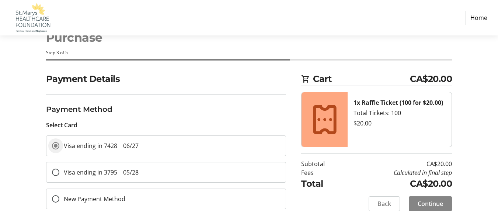 The width and height of the screenshot is (498, 224). I want to click on a: Home, so click(479, 18).